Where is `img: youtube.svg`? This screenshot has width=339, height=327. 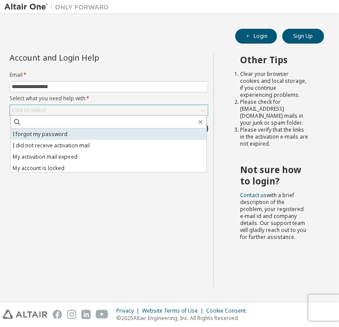
img: youtube.svg is located at coordinates (102, 314).